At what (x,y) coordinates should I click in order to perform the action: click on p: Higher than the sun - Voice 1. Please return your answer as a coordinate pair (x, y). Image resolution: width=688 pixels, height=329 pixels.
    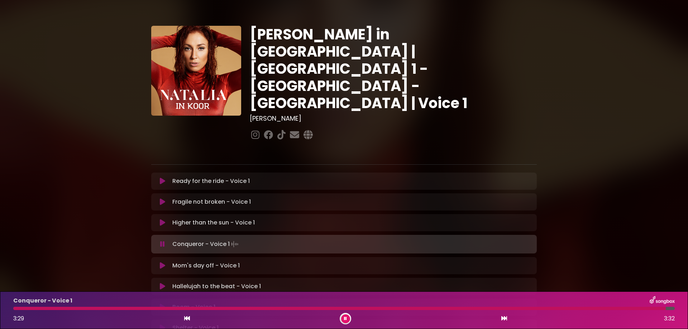
    Looking at the image, I should click on (214, 223).